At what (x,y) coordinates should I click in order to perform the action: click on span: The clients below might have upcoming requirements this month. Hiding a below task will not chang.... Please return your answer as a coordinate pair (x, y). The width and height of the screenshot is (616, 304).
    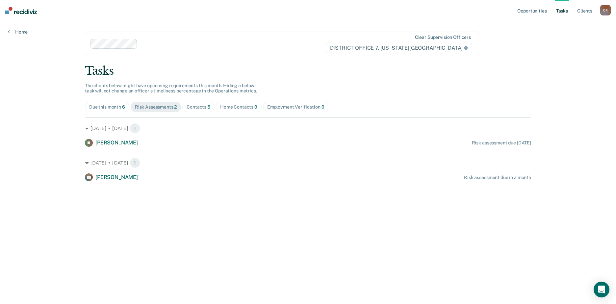
    Looking at the image, I should click on (171, 88).